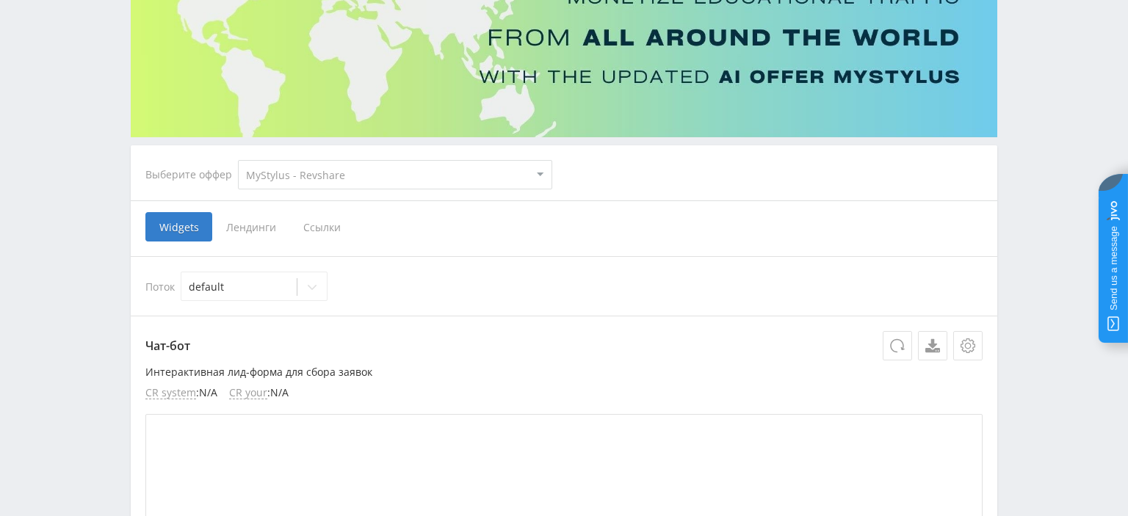  Describe the element at coordinates (192, 175) in the screenshot. I see `div: Выберите оффер` at that location.